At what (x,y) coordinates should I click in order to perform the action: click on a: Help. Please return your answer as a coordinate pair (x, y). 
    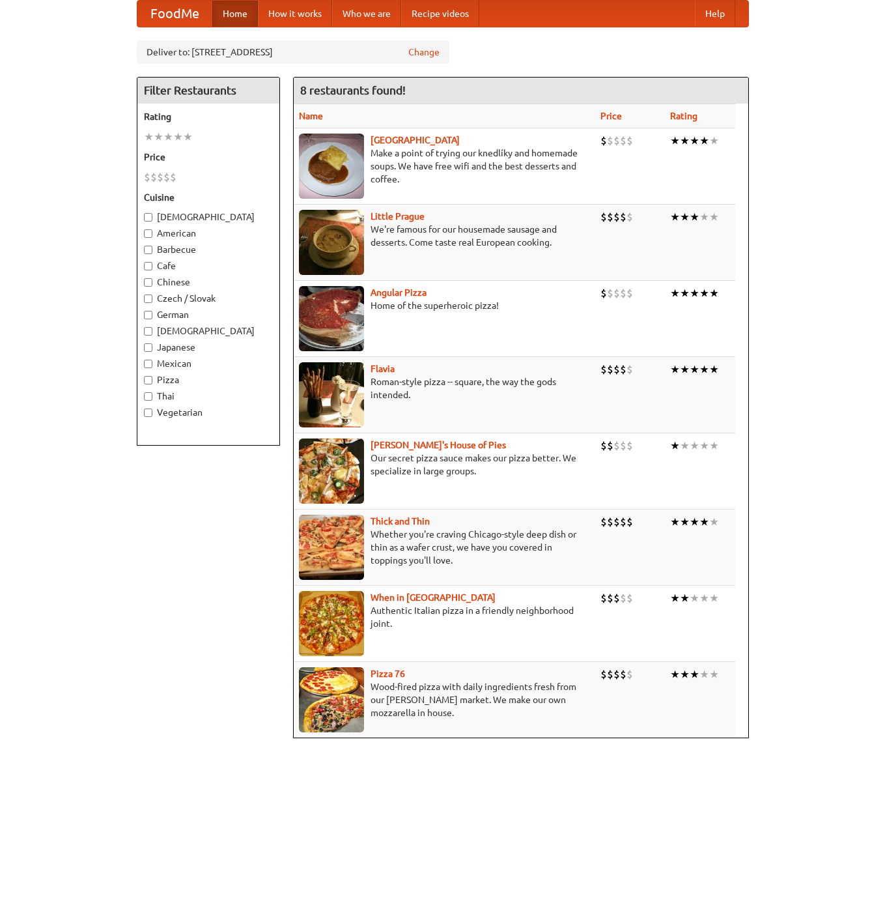
    Looking at the image, I should click on (715, 14).